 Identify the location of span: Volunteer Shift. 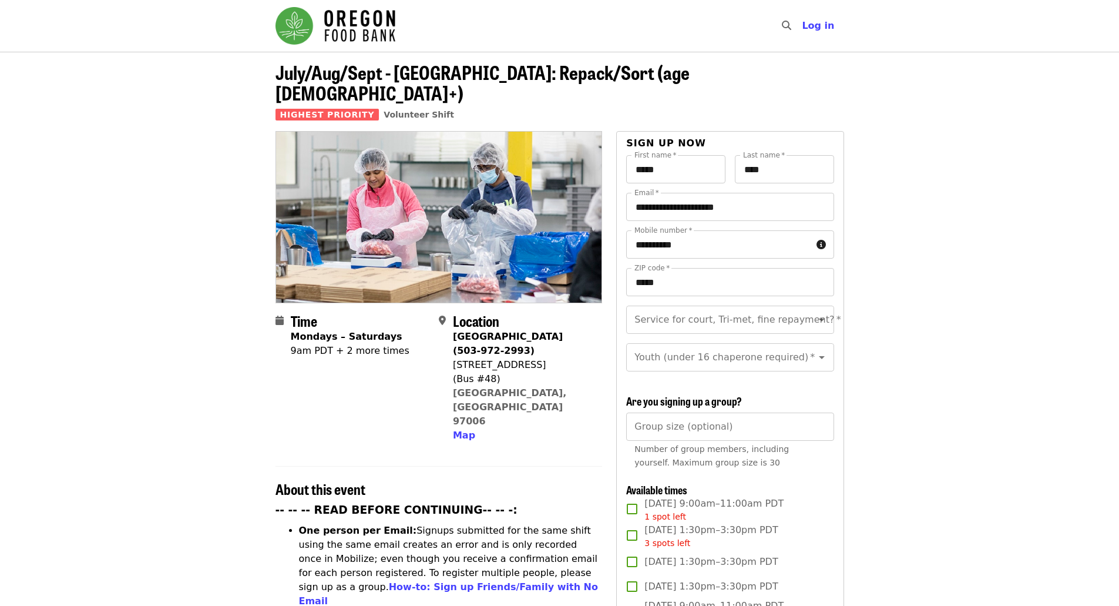
(419, 115).